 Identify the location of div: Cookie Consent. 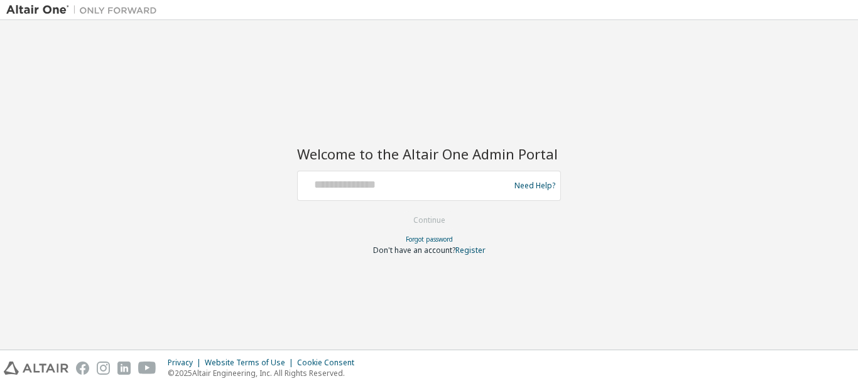
(329, 363).